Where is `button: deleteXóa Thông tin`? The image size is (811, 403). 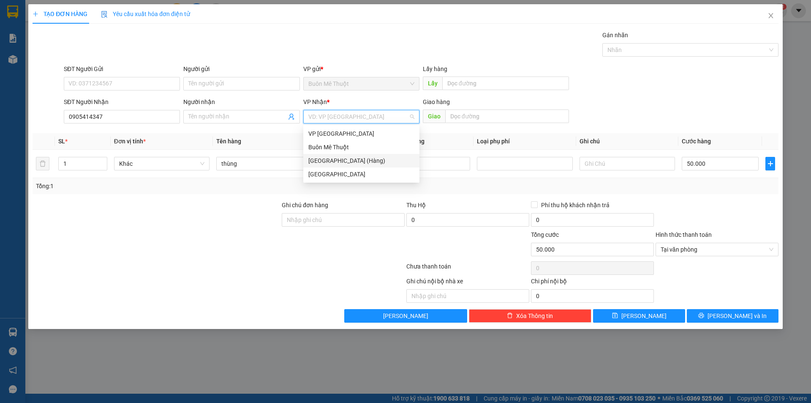
button: deleteXóa Thông tin is located at coordinates (530, 316).